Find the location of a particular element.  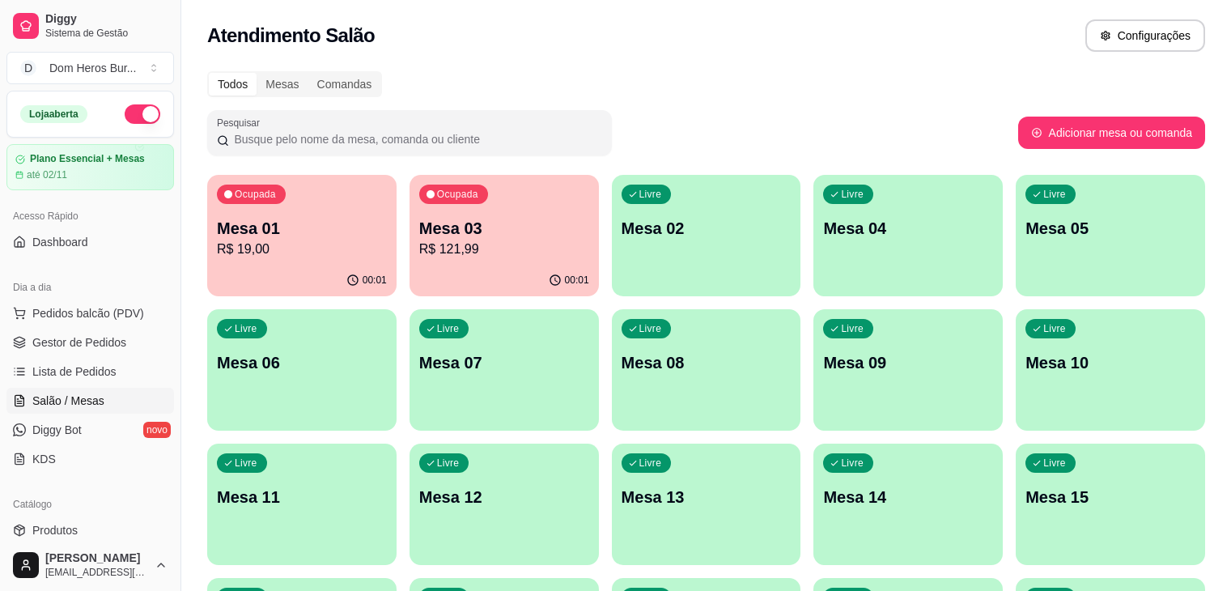

button: LivreMesa 10 is located at coordinates (1111, 370).